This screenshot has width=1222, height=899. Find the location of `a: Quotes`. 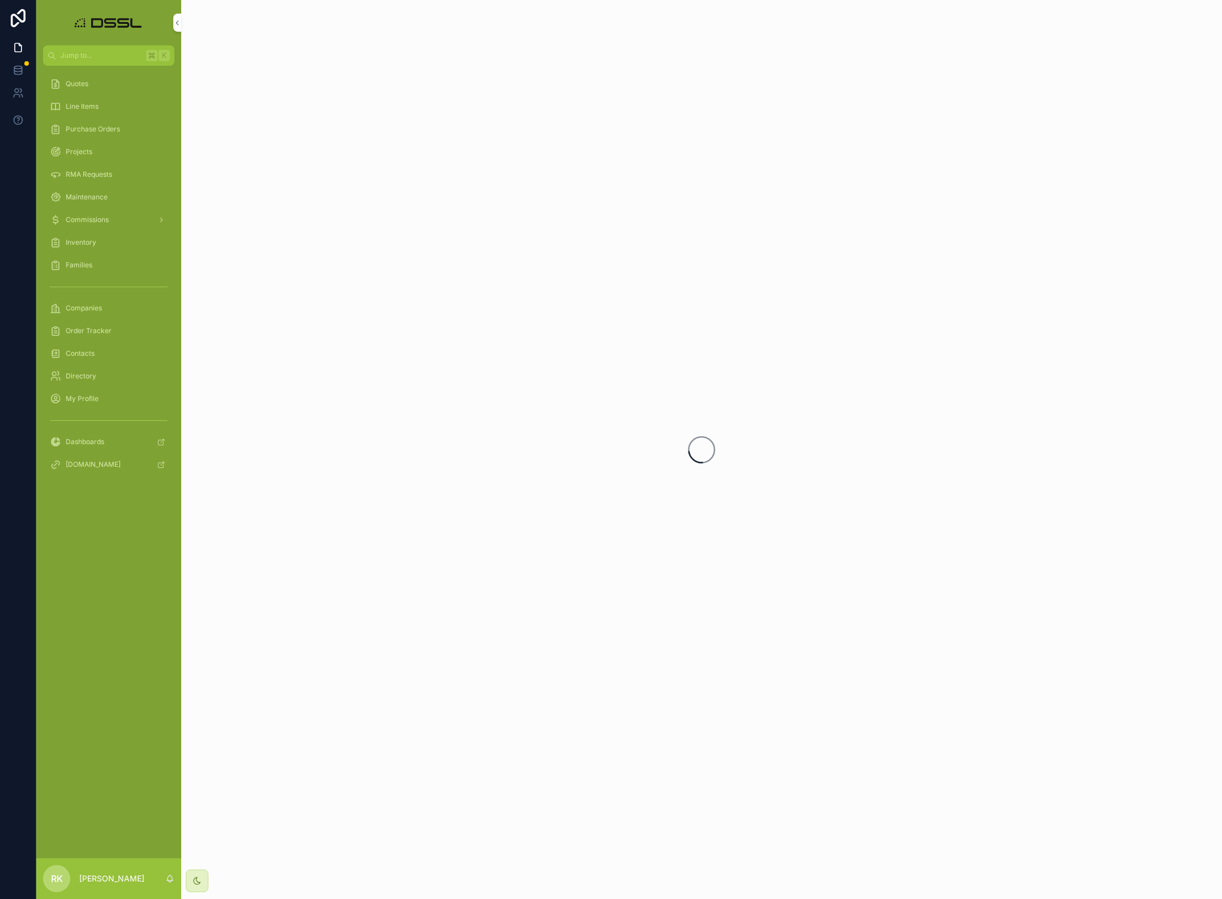

a: Quotes is located at coordinates (109, 84).